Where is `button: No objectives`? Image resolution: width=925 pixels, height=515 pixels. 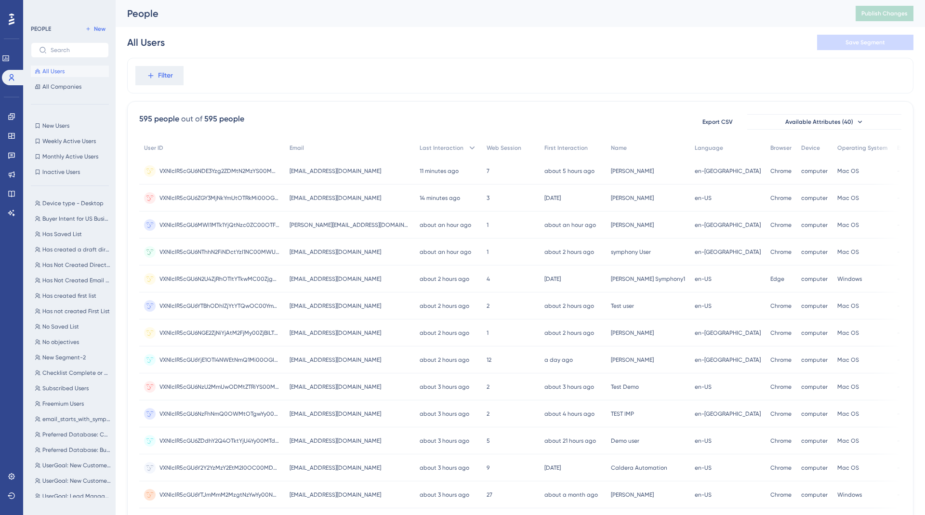
button: No objectives is located at coordinates (73, 342).